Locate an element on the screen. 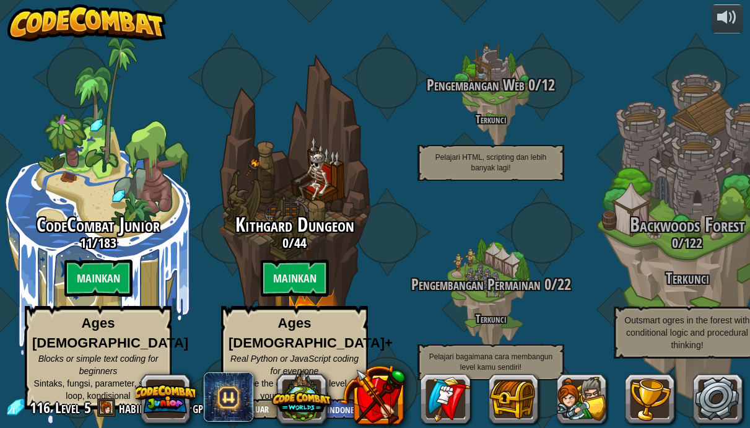 This screenshot has width=750, height=428. img: CodeCombat - Learn how to code by playing a game is located at coordinates (87, 23).